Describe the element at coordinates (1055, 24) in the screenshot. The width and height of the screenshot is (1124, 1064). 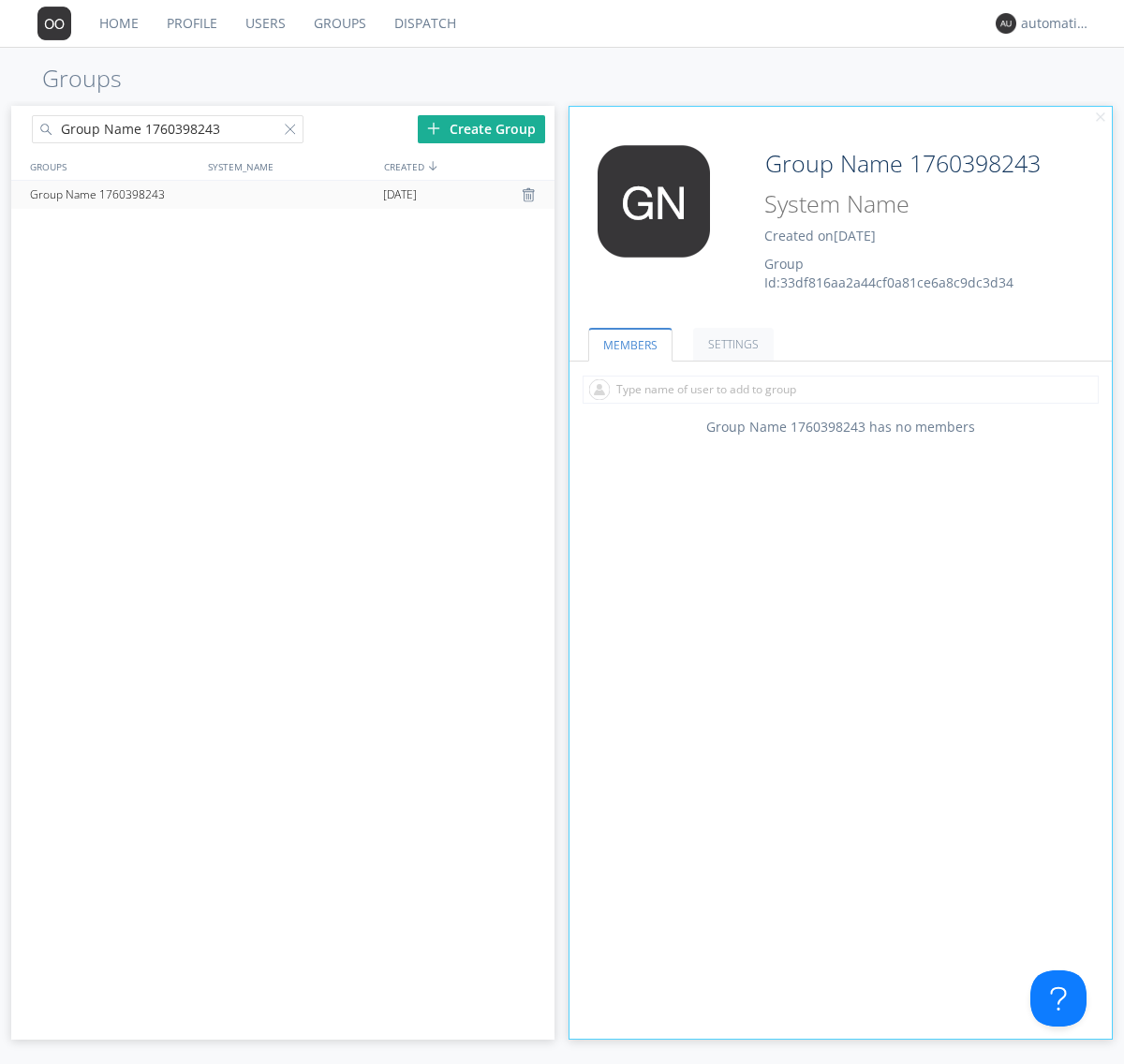
I see `div: automation+dispatcher0014` at that location.